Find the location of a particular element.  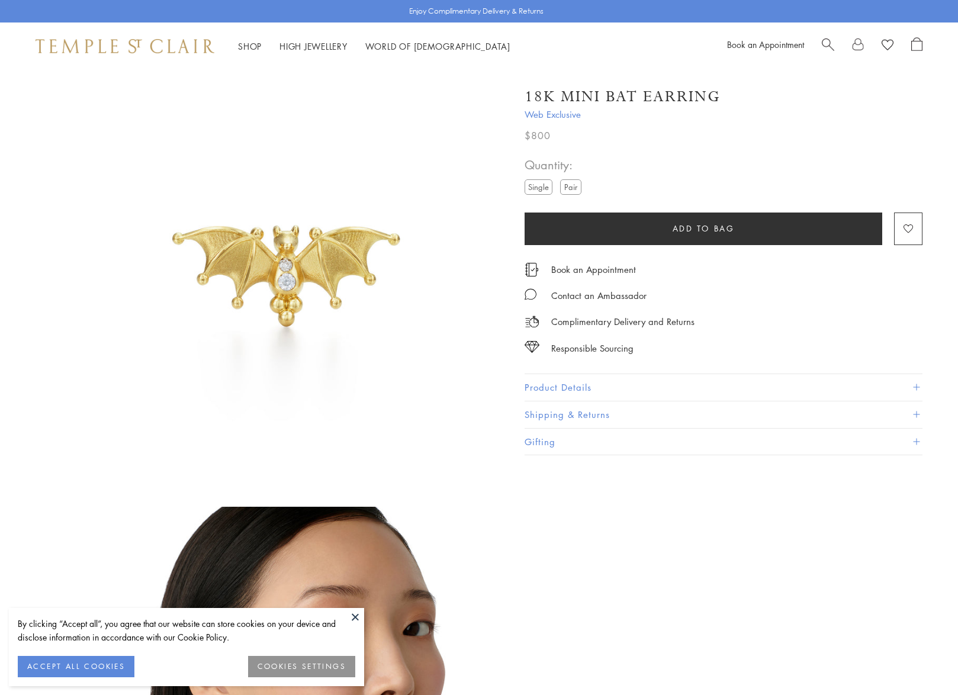

img: MessageIcon-01_2.svg is located at coordinates (531, 294).